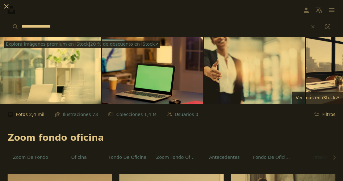 This screenshot has height=181, width=343. I want to click on span: 20 % de descuento en iStock ↗, so click(82, 44).